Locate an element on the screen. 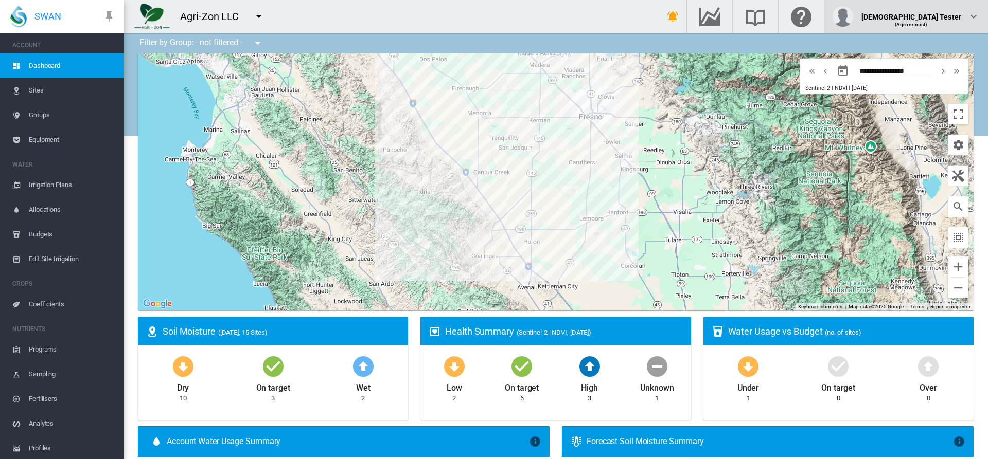 The height and width of the screenshot is (459, 988). button: icon-bell-ring is located at coordinates (673, 16).